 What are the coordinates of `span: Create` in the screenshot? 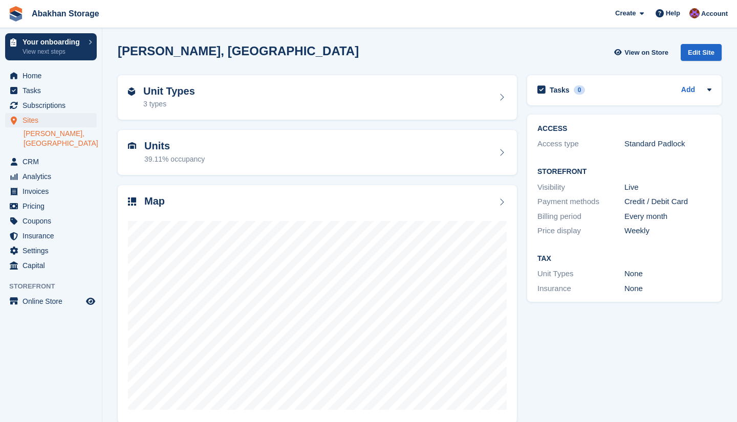 It's located at (625, 13).